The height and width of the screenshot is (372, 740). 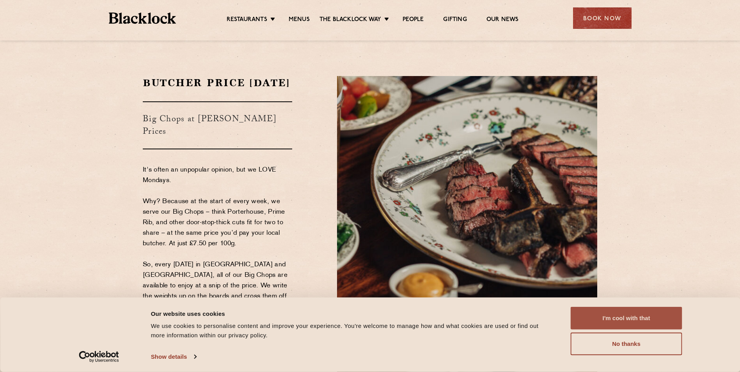 I want to click on a: Menus, so click(x=299, y=20).